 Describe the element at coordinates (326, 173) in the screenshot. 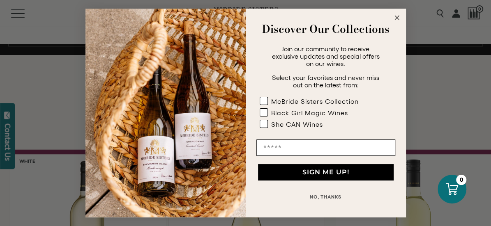

I see `button: SIGN ME UP!` at that location.